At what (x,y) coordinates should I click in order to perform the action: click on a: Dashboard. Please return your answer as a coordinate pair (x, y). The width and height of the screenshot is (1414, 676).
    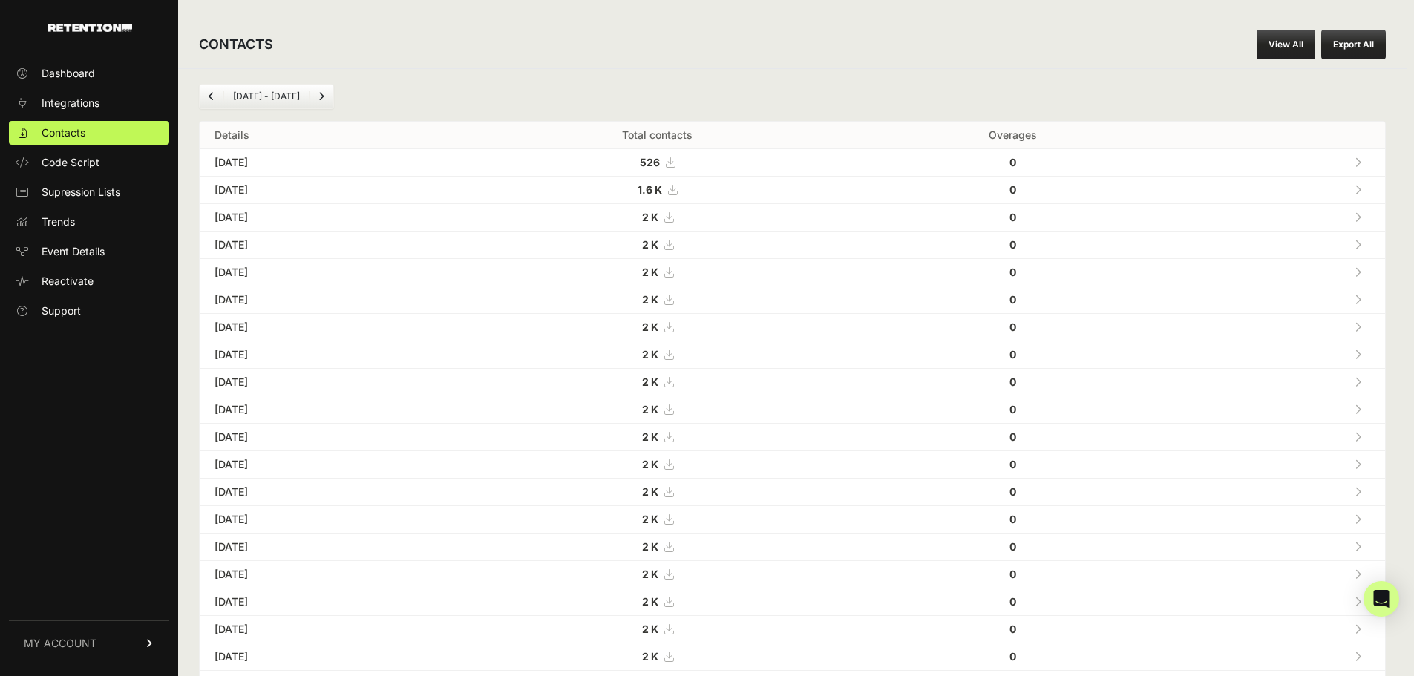
    Looking at the image, I should click on (89, 73).